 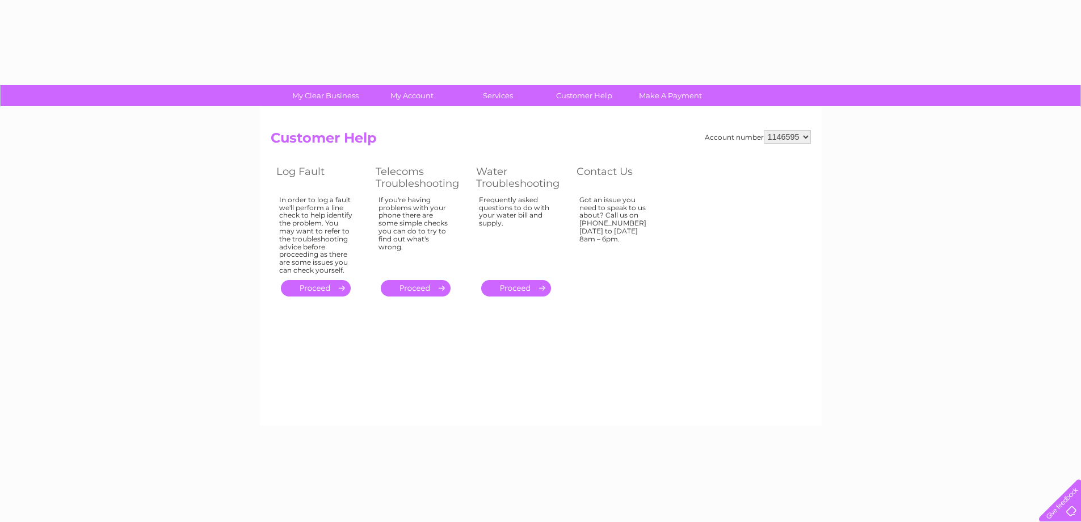 I want to click on th: Telecoms Troubleshooting, so click(x=420, y=177).